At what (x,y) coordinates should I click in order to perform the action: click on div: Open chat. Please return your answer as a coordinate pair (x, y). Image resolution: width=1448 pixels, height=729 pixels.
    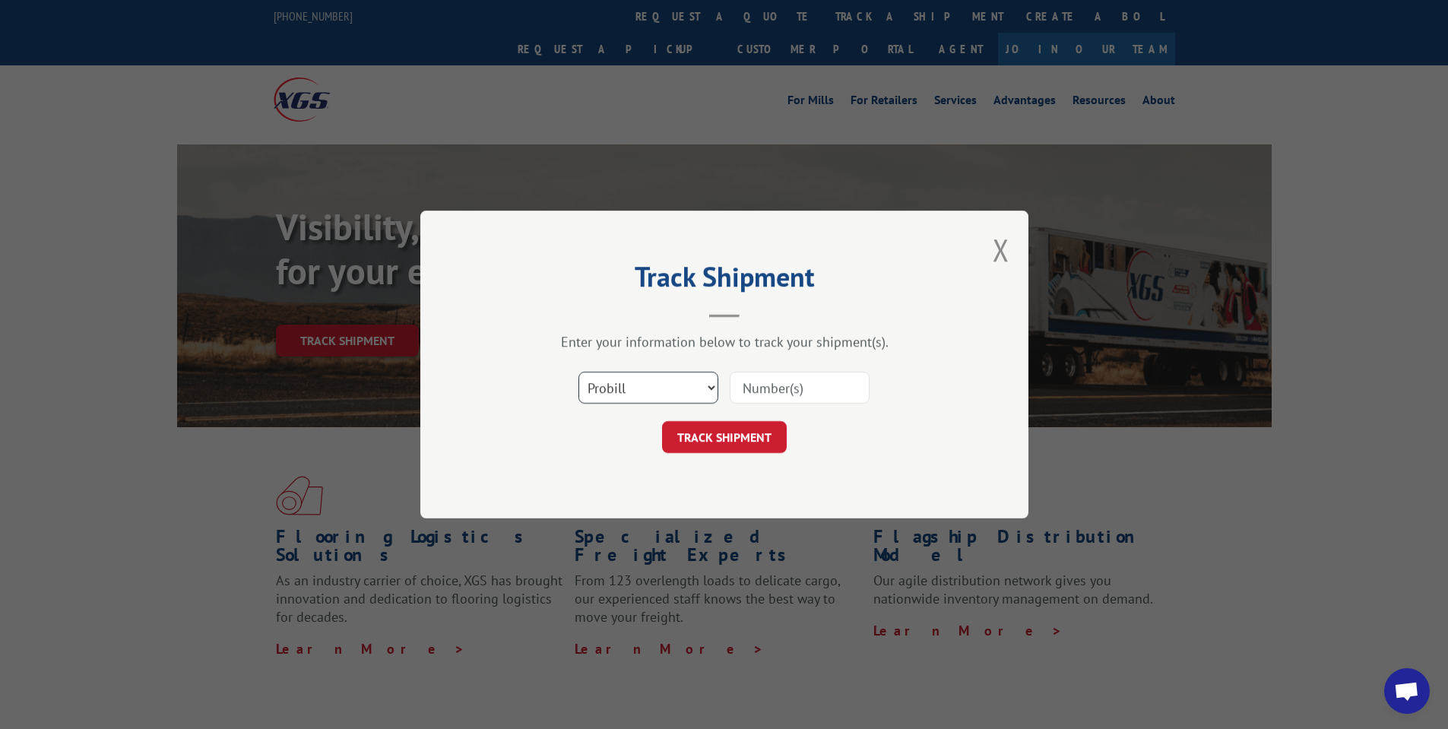
    Looking at the image, I should click on (1407, 691).